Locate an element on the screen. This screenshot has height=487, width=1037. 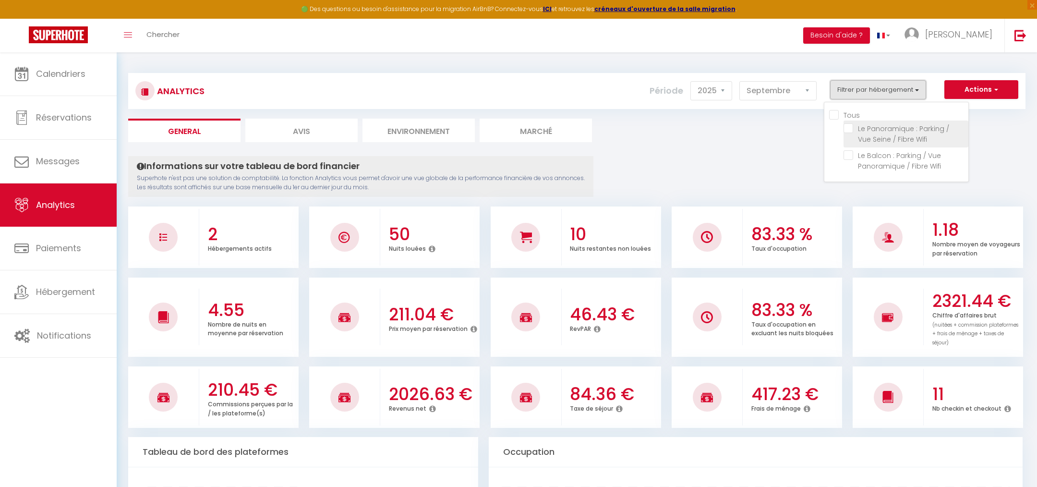
h3: 11 is located at coordinates (976, 394).